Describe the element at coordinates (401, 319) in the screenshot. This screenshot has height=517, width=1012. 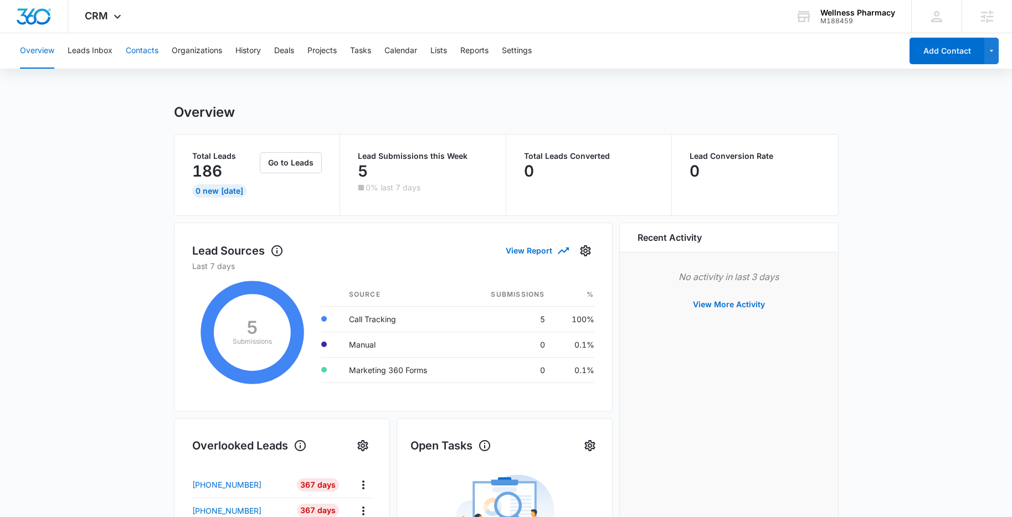
I see `td: Call Tracking` at that location.